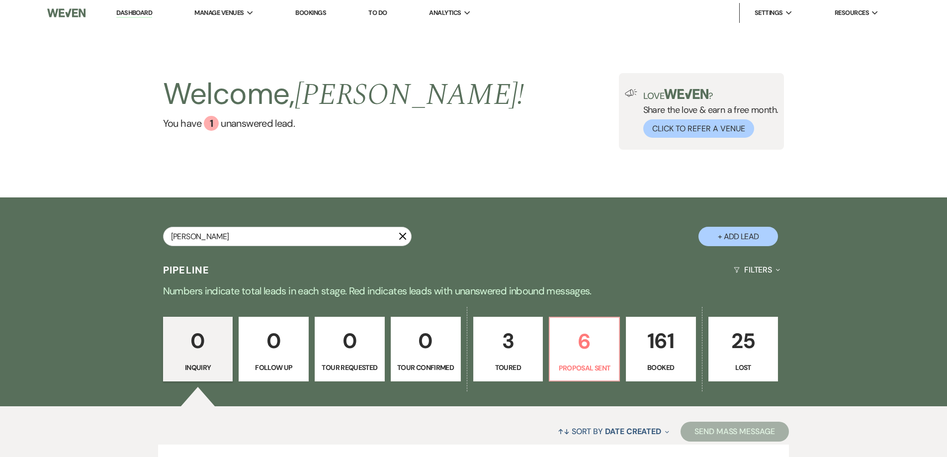  What do you see at coordinates (66, 13) in the screenshot?
I see `img: Weven Logo` at bounding box center [66, 13].